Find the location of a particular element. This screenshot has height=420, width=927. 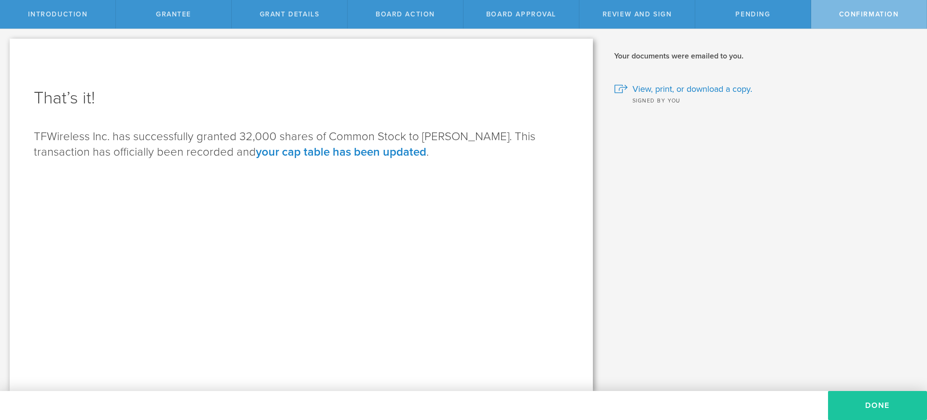

span: Board Approval is located at coordinates (521, 14).